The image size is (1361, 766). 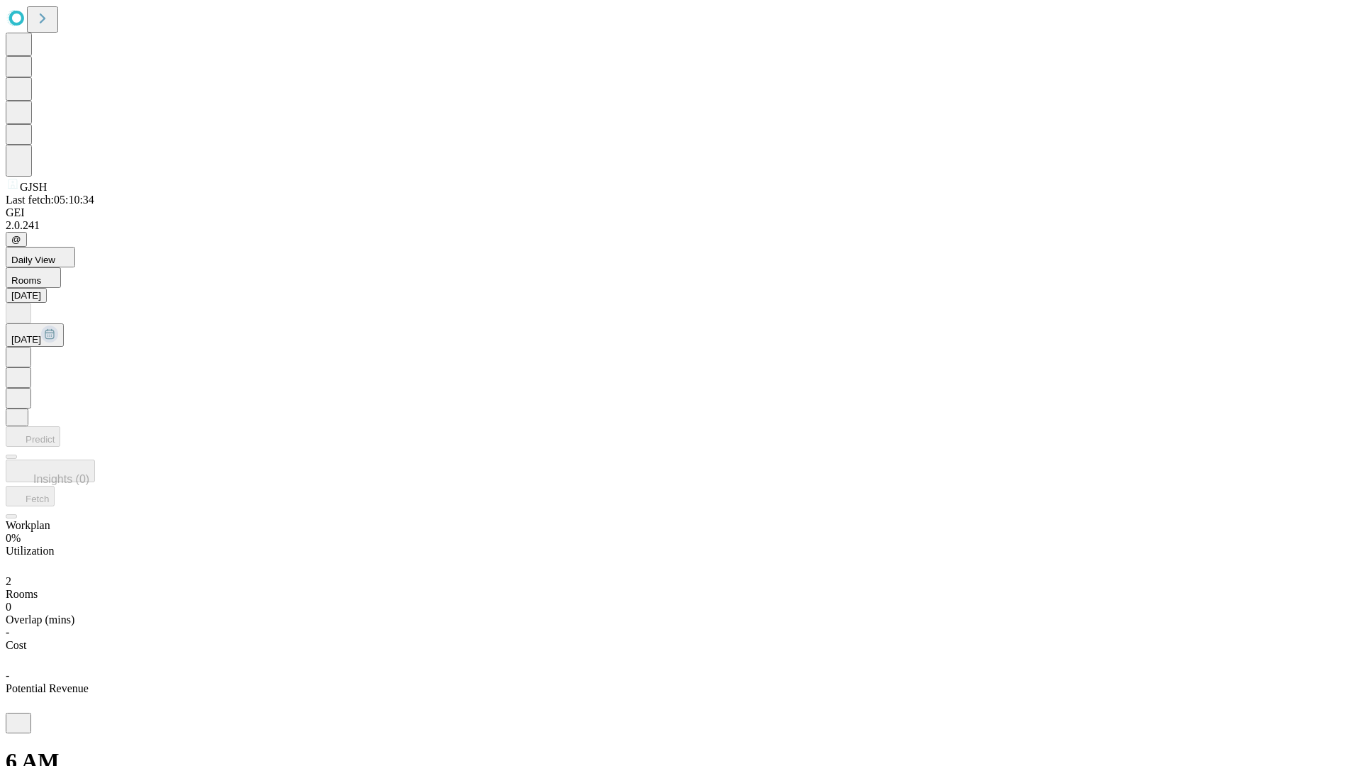 What do you see at coordinates (47, 688) in the screenshot?
I see `span: Potential Revenue` at bounding box center [47, 688].